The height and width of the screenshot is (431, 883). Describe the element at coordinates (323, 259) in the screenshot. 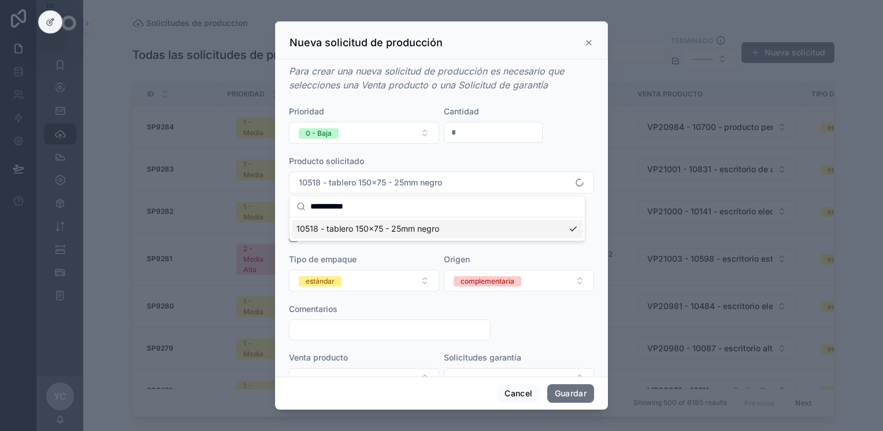

I see `span: Tipo de empaque` at that location.